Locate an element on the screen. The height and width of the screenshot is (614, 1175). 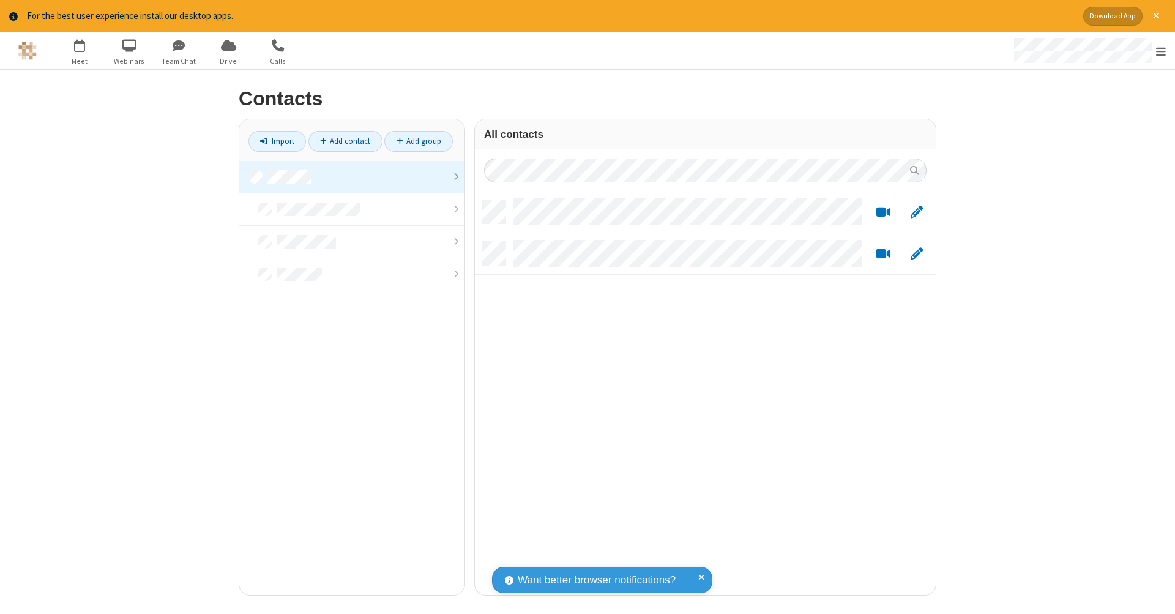
img: QA Selenium DO NOT DELETE OR CHANGE is located at coordinates (28, 51).